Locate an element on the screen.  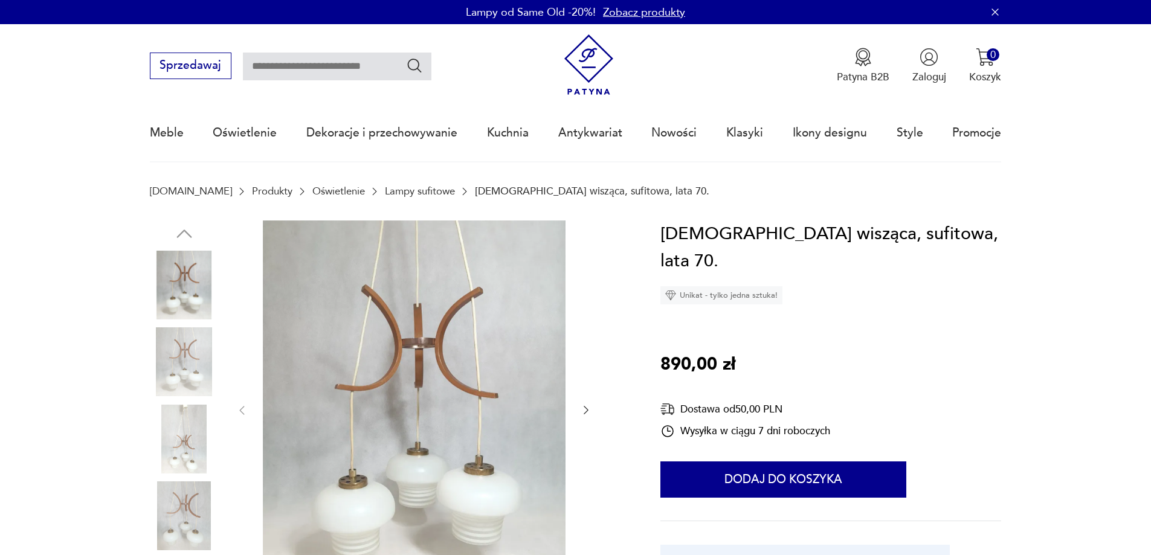
a: Klasyki is located at coordinates (745, 133).